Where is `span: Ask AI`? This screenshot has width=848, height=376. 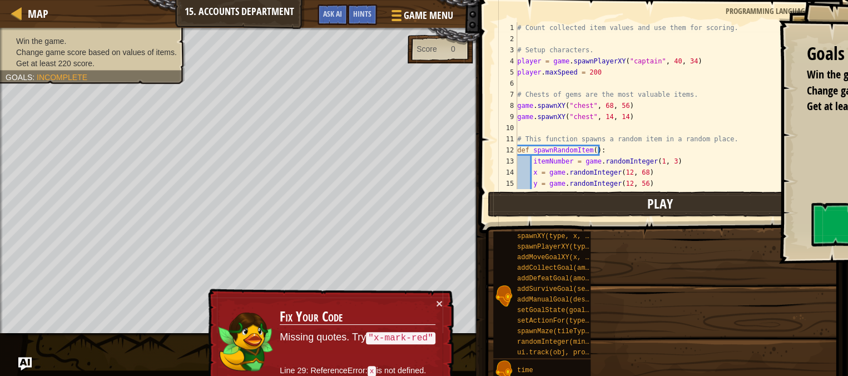 span: Ask AI is located at coordinates (333, 13).